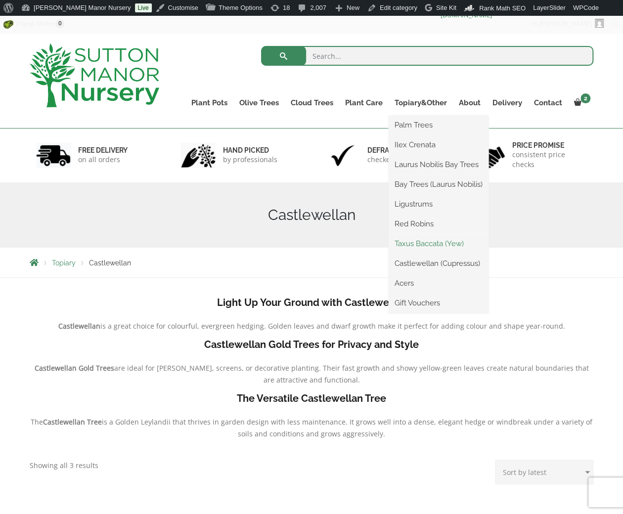  I want to click on span: Site Kit, so click(446, 7).